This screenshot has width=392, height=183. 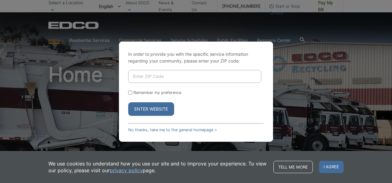 I want to click on a: Tell me more, so click(x=293, y=167).